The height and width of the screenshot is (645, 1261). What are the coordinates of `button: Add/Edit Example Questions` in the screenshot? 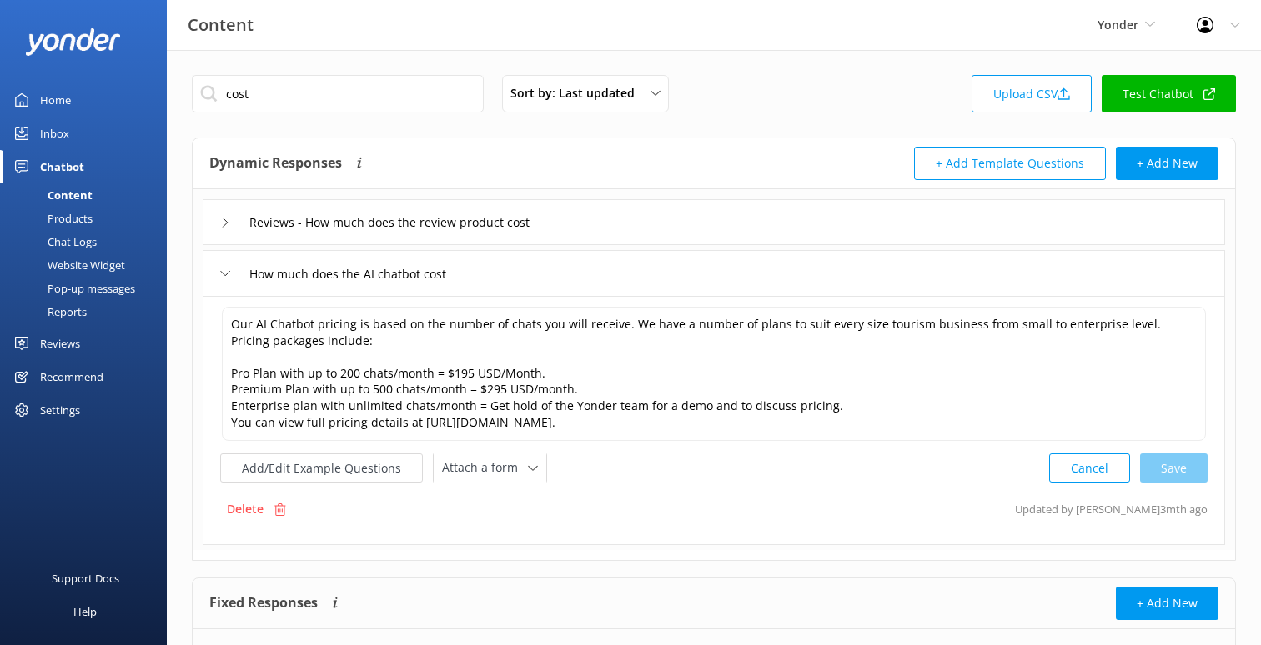 It's located at (321, 468).